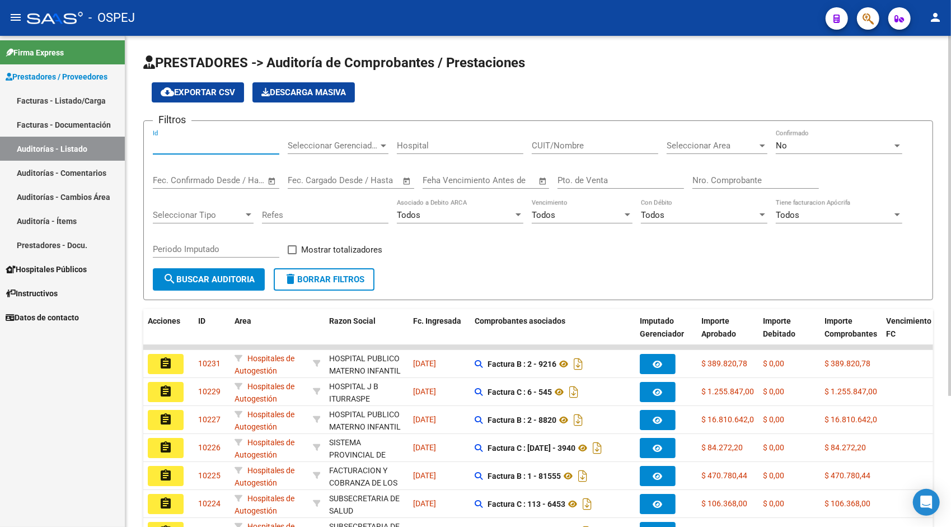 Image resolution: width=951 pixels, height=527 pixels. Describe the element at coordinates (935, 17) in the screenshot. I see `mat-icon: person` at that location.